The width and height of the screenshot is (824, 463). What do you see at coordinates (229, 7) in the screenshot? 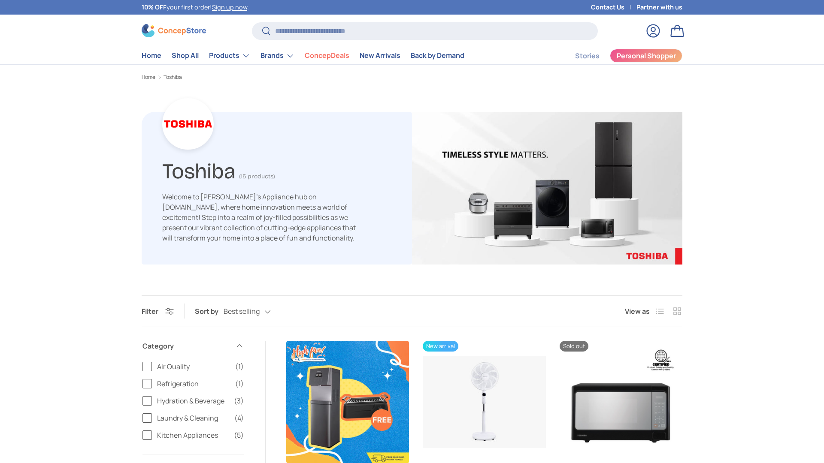
I see `a: Sign up now` at bounding box center [229, 7].